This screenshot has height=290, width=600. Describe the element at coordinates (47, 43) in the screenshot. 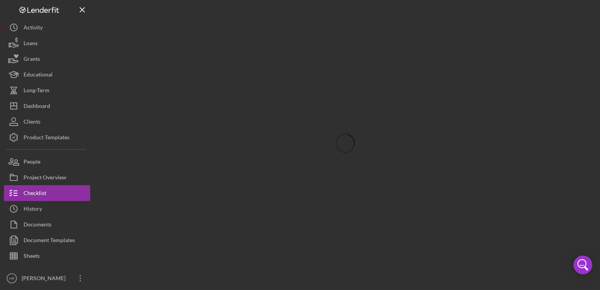

I see `button: Loans` at that location.